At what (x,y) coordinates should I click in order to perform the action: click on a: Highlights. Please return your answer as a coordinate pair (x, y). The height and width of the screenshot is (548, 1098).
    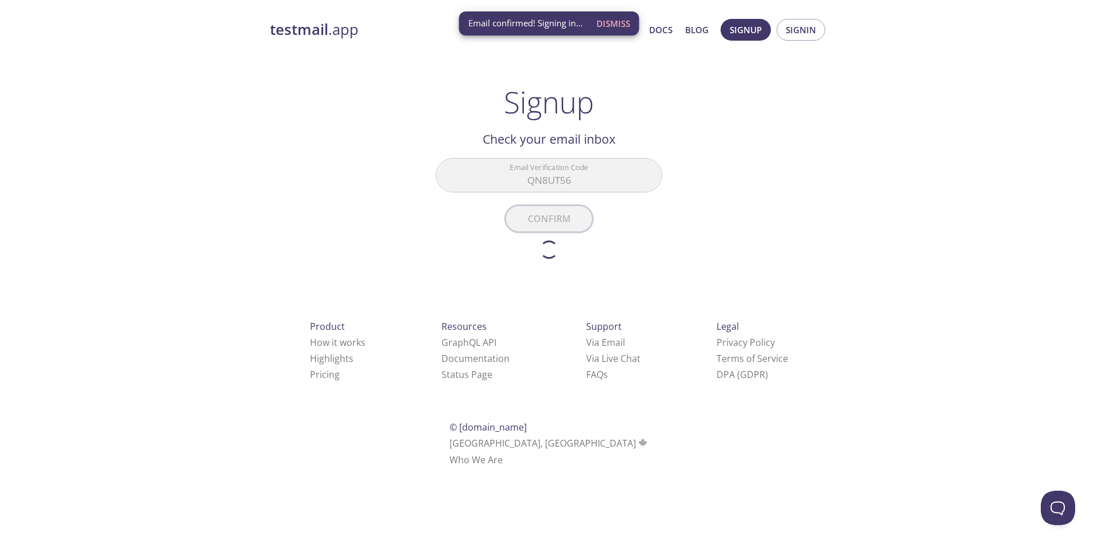
    Looking at the image, I should click on (332, 358).